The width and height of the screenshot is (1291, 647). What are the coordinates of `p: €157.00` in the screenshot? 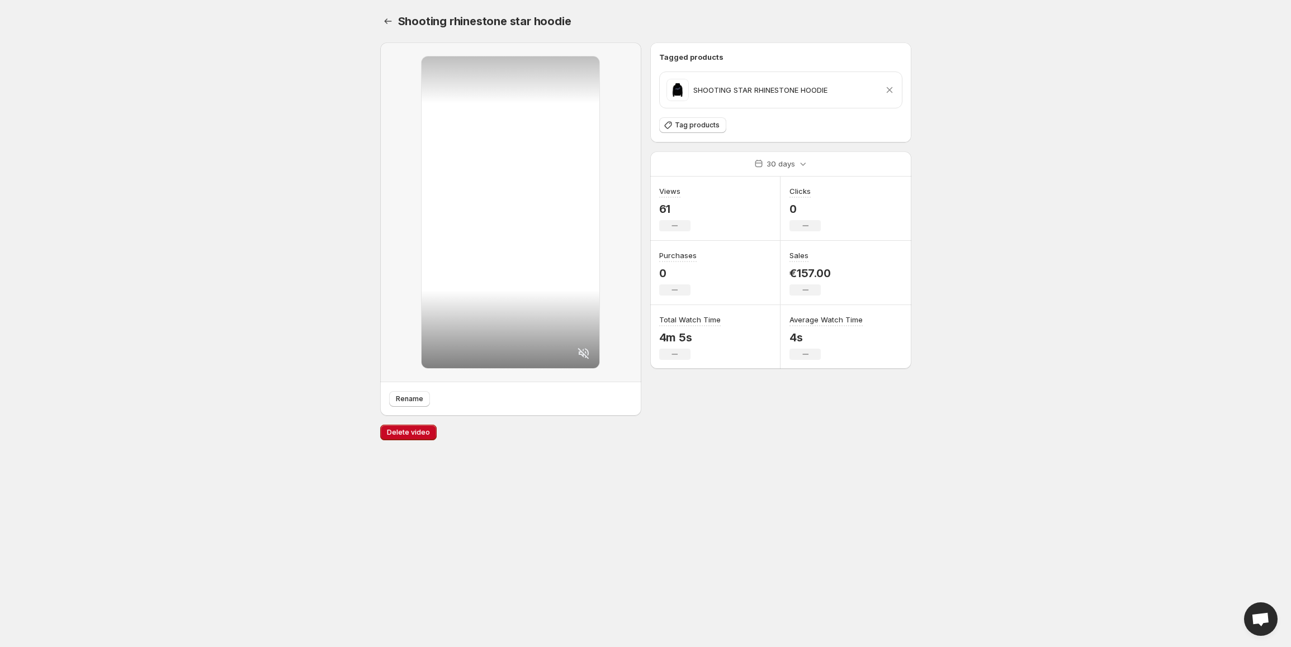 It's located at (810, 273).